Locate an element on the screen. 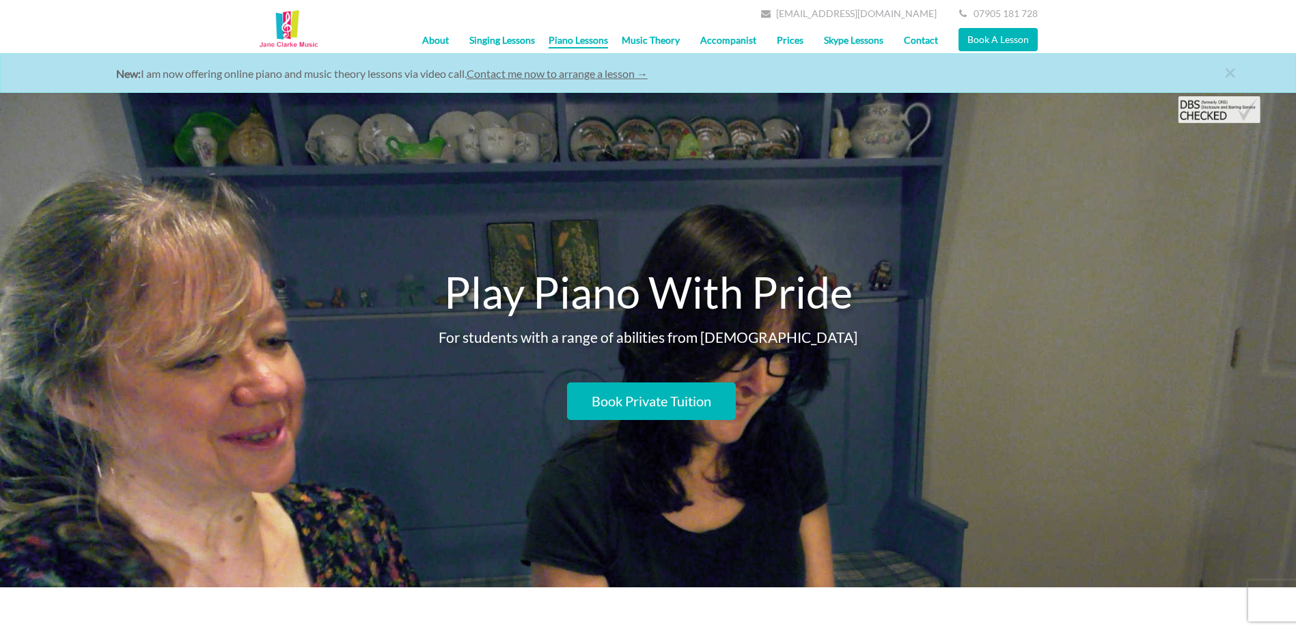 The width and height of the screenshot is (1296, 631). a: Piano Lessons is located at coordinates (578, 36).